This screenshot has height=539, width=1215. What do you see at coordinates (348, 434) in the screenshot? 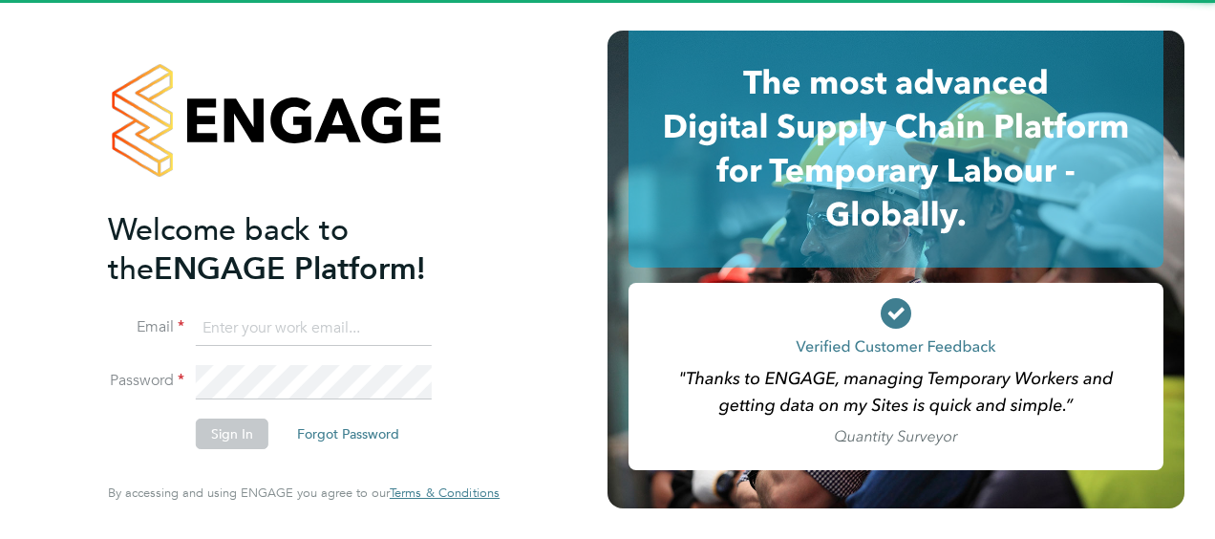
I see `button: Forgot Password` at bounding box center [348, 434].